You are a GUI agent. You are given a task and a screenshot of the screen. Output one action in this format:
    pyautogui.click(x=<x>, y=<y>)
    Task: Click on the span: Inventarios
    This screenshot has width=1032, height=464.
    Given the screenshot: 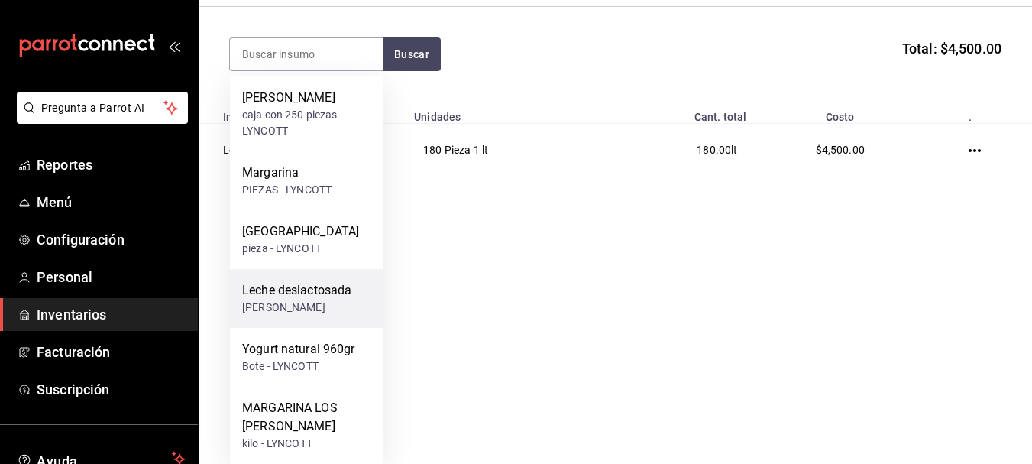 What is the action you would take?
    pyautogui.click(x=111, y=314)
    